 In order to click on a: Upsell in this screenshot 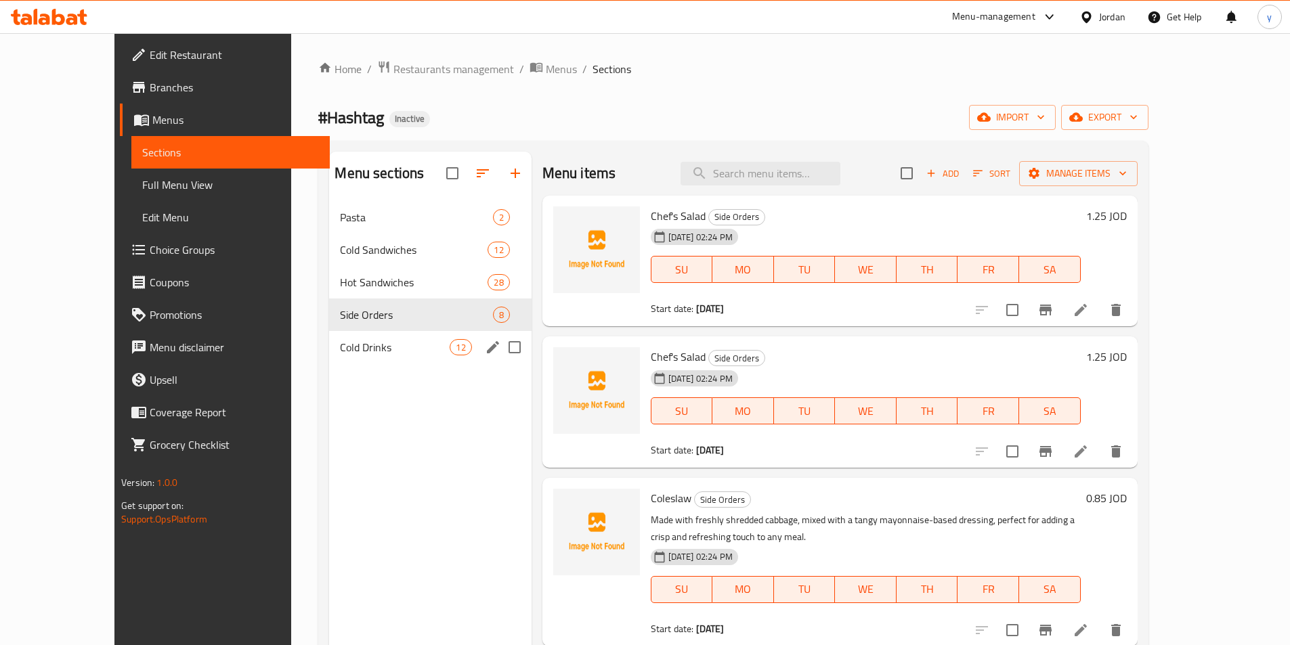, I will do `click(225, 380)`.